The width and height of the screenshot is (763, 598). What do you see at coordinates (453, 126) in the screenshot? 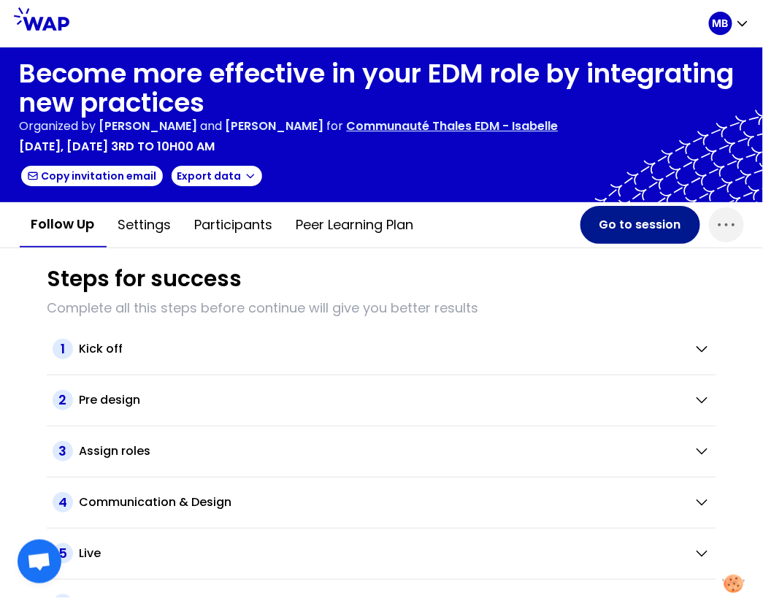
I see `p: Communauté Thales EDM - Isabelle` at bounding box center [453, 126].